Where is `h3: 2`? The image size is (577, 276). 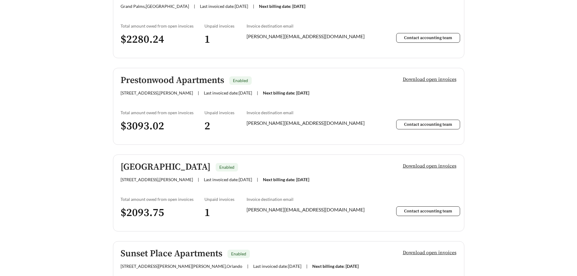 h3: 2 is located at coordinates (225, 126).